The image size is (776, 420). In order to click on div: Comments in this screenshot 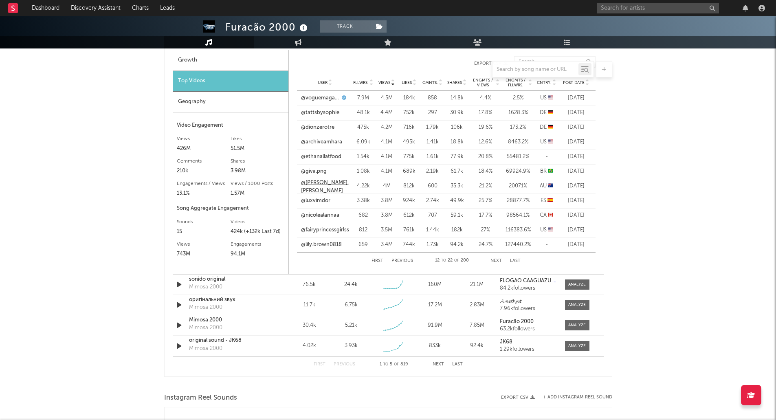, I will do `click(204, 161)`.